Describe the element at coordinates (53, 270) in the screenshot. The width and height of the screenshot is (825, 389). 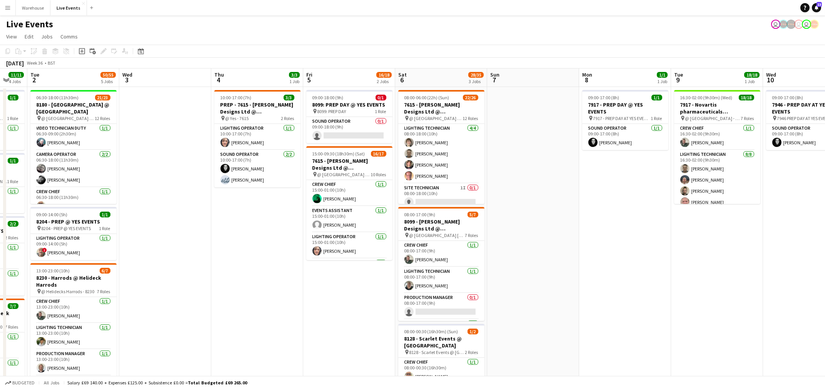
I see `span: 13:00-23:00 (10h)` at that location.